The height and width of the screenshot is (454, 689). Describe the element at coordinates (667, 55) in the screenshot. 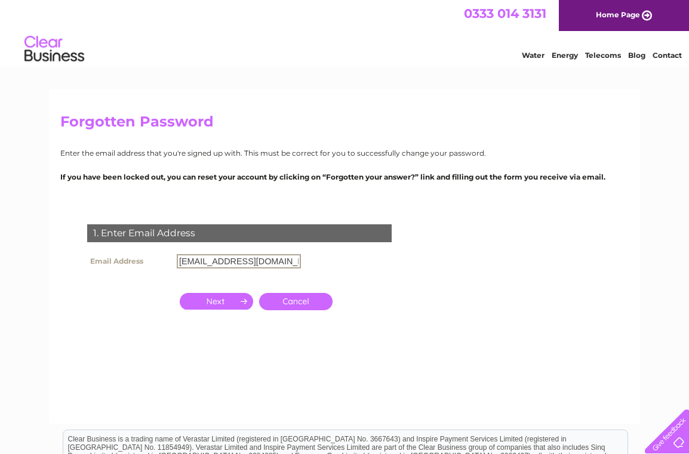

I see `a: Contact` at that location.